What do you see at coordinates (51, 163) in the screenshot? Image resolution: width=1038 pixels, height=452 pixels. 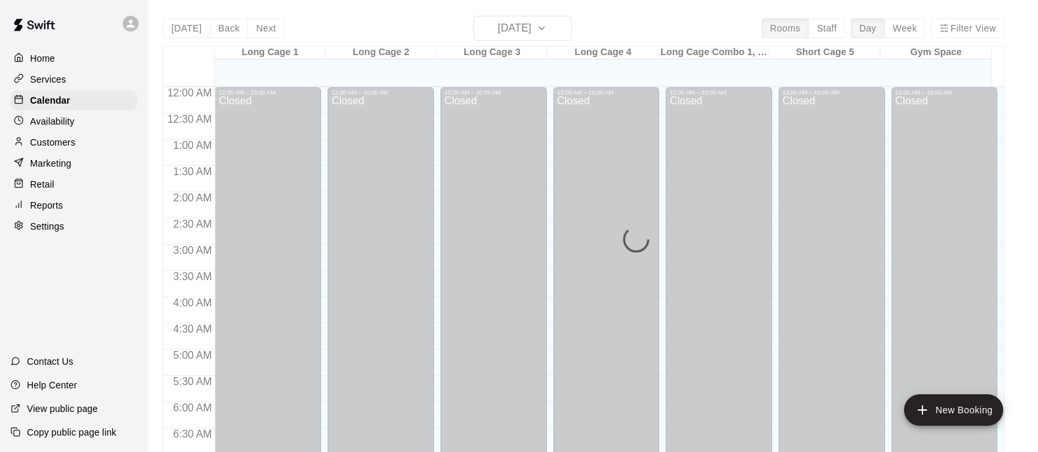 I see `p: Marketing` at bounding box center [51, 163].